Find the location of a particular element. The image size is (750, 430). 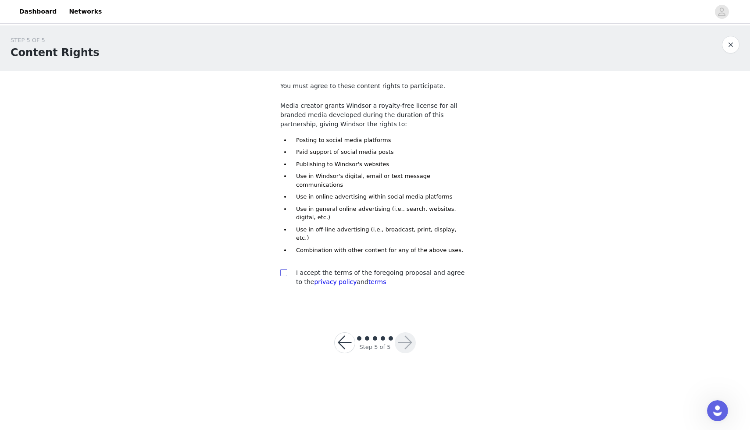

a: terms is located at coordinates (377, 282).